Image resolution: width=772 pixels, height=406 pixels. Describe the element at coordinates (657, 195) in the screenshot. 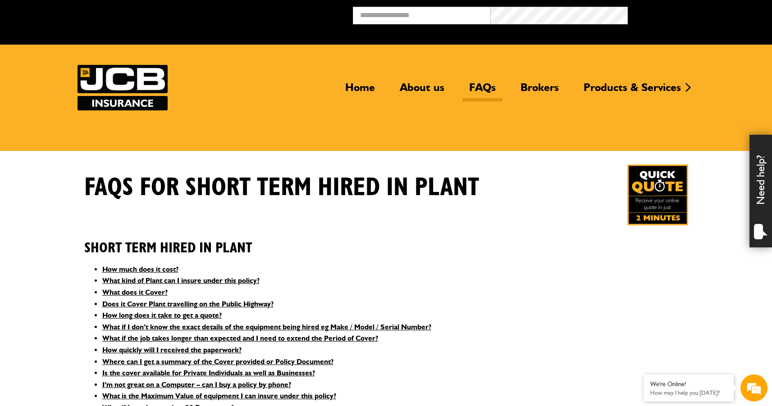

I see `img: Quick Quote` at that location.